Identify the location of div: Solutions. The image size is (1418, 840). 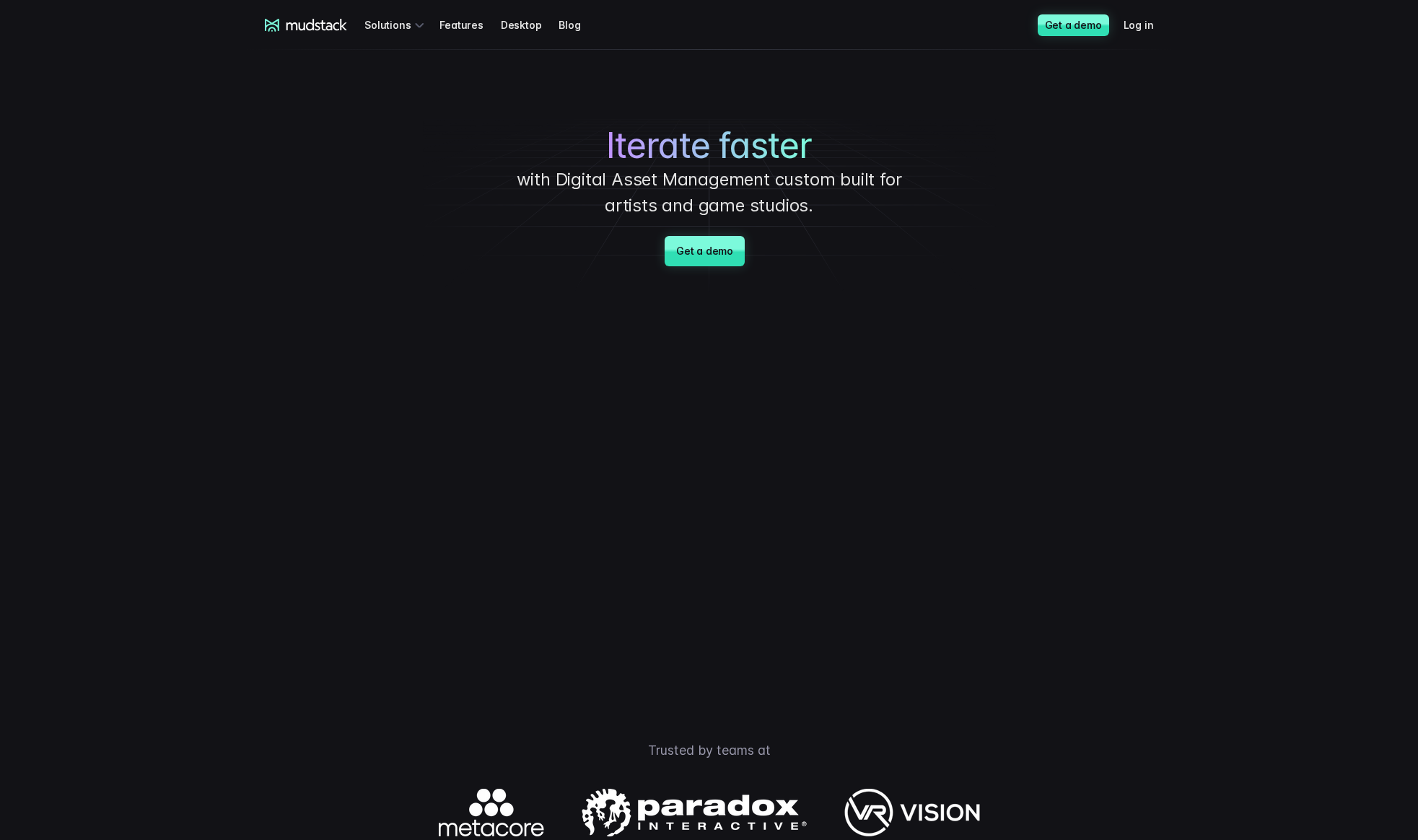
(396, 24).